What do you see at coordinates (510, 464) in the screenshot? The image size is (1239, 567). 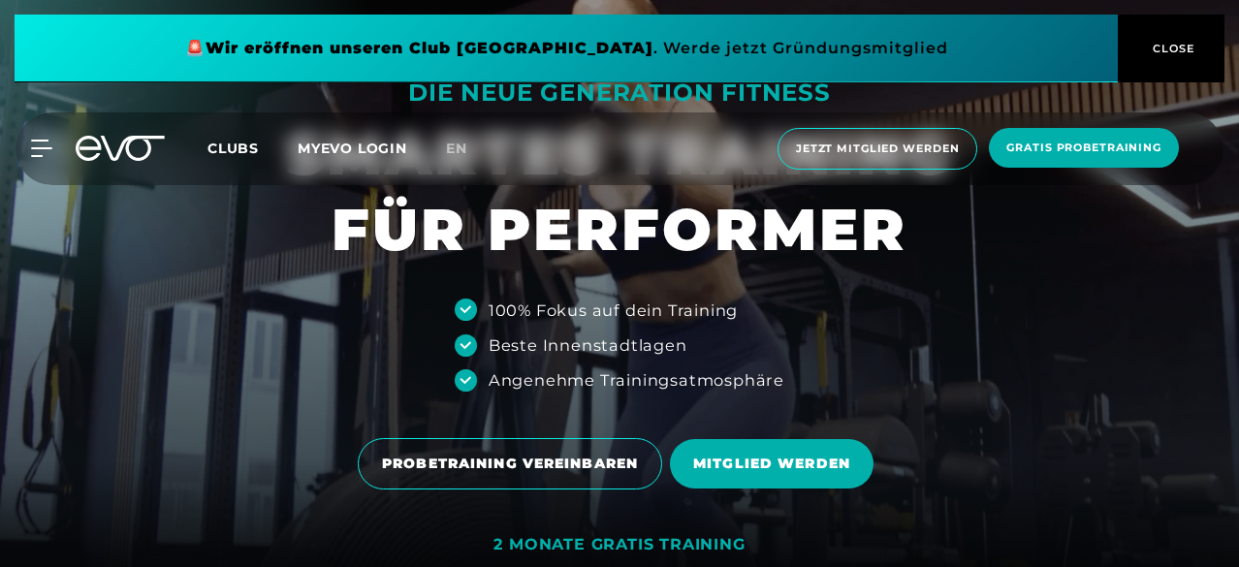 I see `span: PROBETRAINING VEREINBAREN` at bounding box center [510, 464].